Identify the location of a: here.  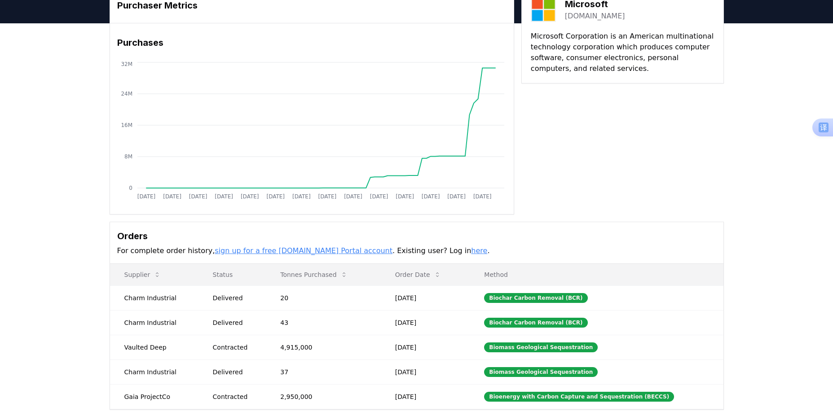
(479, 250).